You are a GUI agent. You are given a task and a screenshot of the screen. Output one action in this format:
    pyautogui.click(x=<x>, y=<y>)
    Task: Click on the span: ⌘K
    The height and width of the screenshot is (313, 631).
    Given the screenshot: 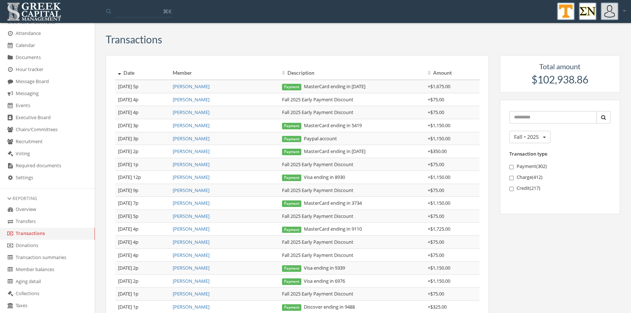 What is the action you would take?
    pyautogui.click(x=167, y=11)
    